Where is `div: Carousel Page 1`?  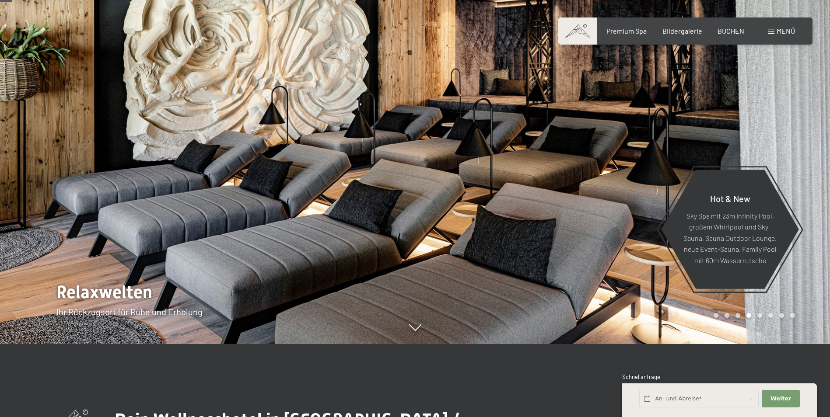
div: Carousel Page 1 is located at coordinates (716, 316).